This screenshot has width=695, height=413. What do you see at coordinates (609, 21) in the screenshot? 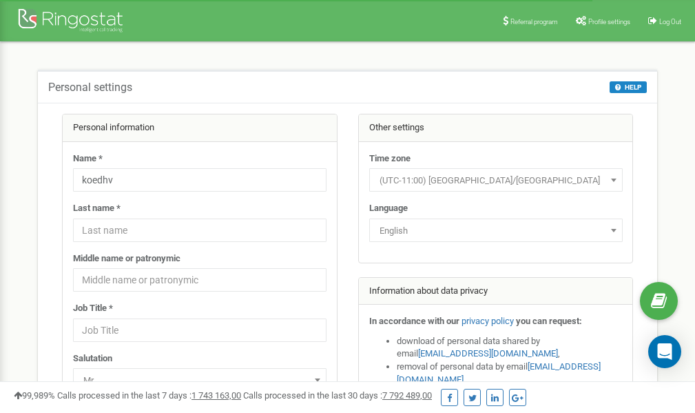
I see `span: Profile settings` at bounding box center [609, 21].